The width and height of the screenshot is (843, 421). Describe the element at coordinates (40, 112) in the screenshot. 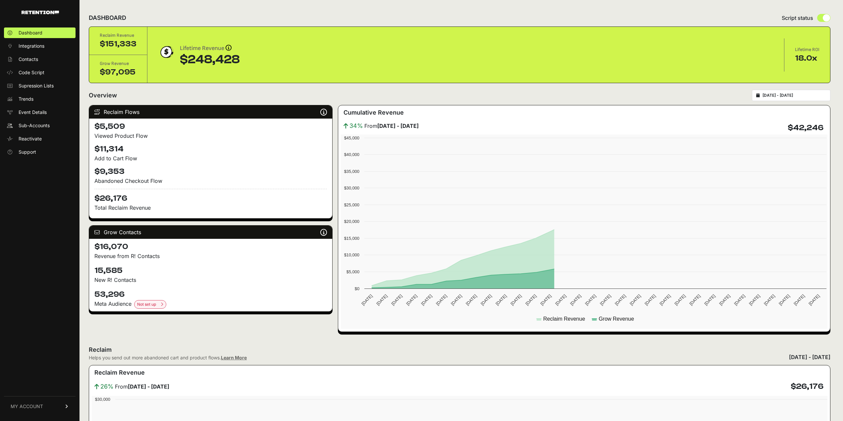

I see `a: Event Details` at that location.